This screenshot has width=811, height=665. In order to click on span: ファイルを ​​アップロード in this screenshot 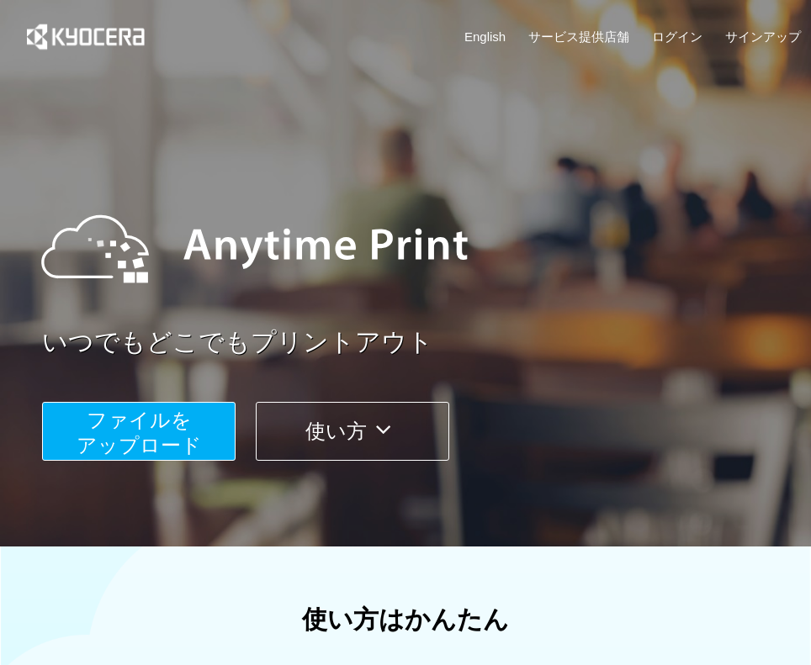, I will do `click(139, 432)`.